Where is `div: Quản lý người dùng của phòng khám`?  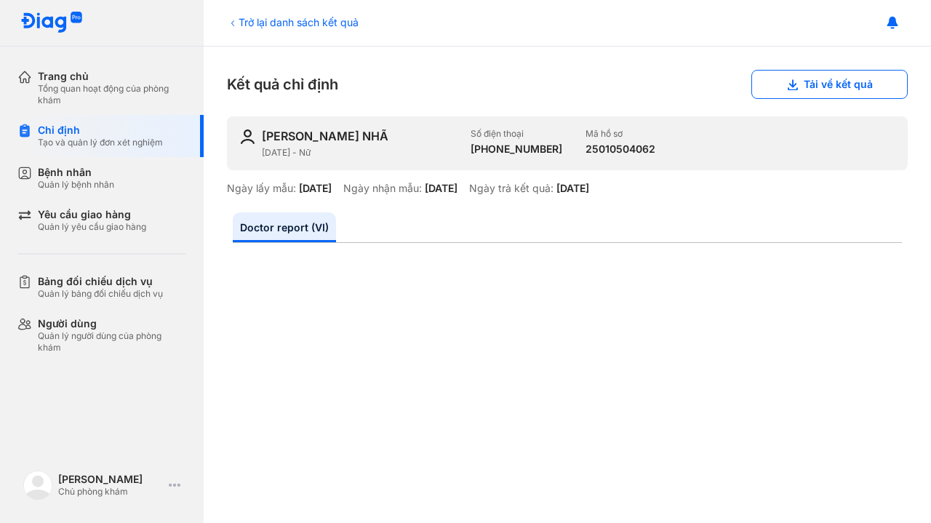
div: Quản lý người dùng của phòng khám is located at coordinates (112, 342).